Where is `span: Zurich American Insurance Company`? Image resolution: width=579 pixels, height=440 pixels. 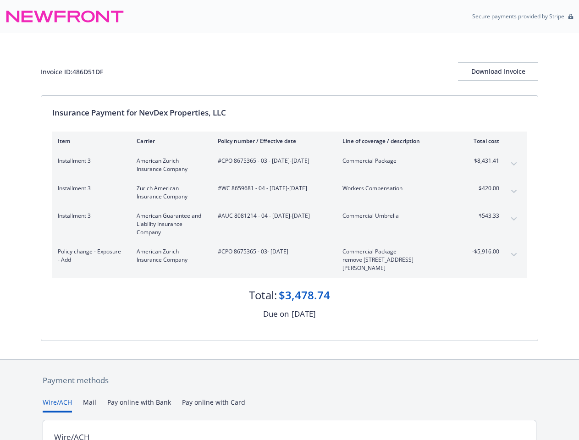 span: Zurich American Insurance Company is located at coordinates (170, 193).